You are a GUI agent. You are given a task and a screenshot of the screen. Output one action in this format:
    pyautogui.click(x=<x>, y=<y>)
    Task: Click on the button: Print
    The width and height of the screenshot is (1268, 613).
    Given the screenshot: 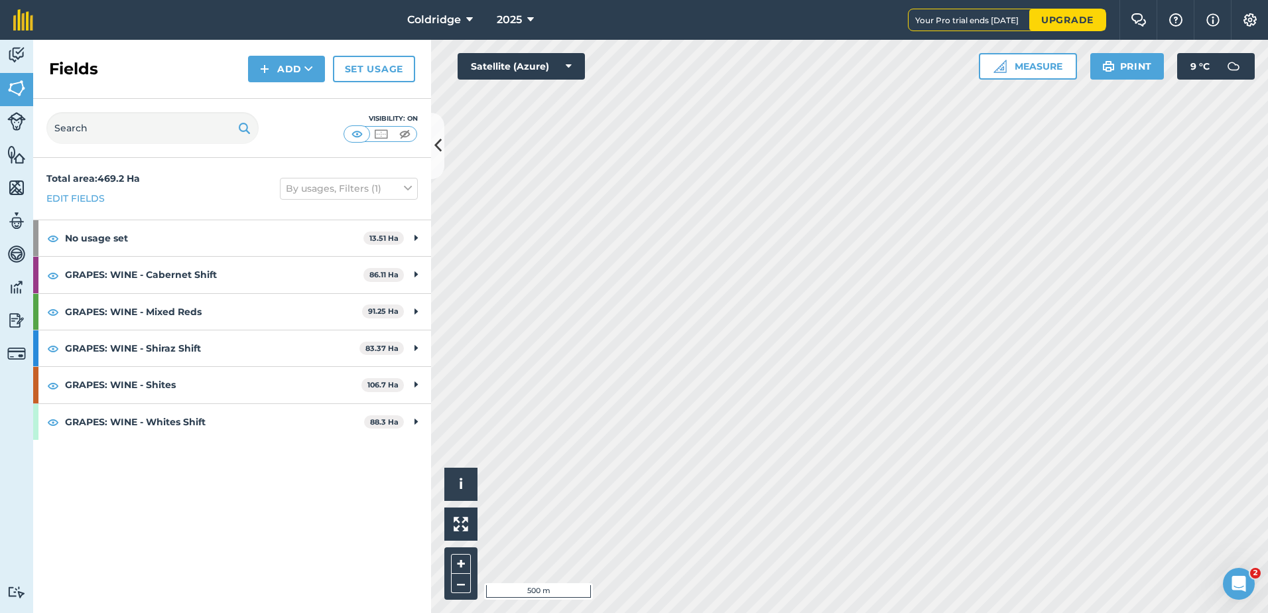 What is the action you would take?
    pyautogui.click(x=1127, y=66)
    